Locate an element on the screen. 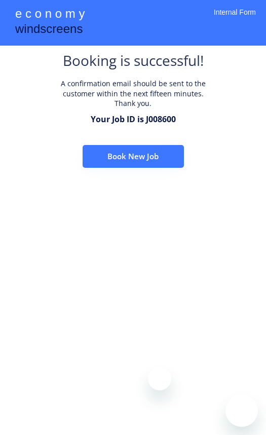  button: Book New Job is located at coordinates (133, 156).